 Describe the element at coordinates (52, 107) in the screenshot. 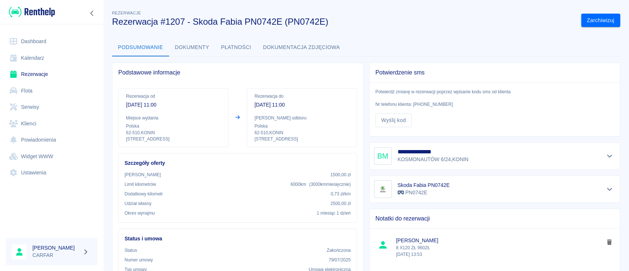

I see `a: Serwisy` at that location.